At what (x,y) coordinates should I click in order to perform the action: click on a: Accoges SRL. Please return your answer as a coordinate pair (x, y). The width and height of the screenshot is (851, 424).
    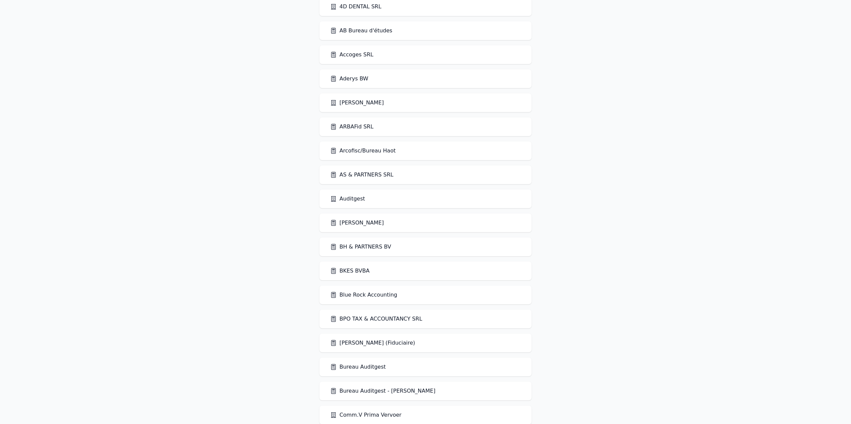
    Looking at the image, I should click on (352, 55).